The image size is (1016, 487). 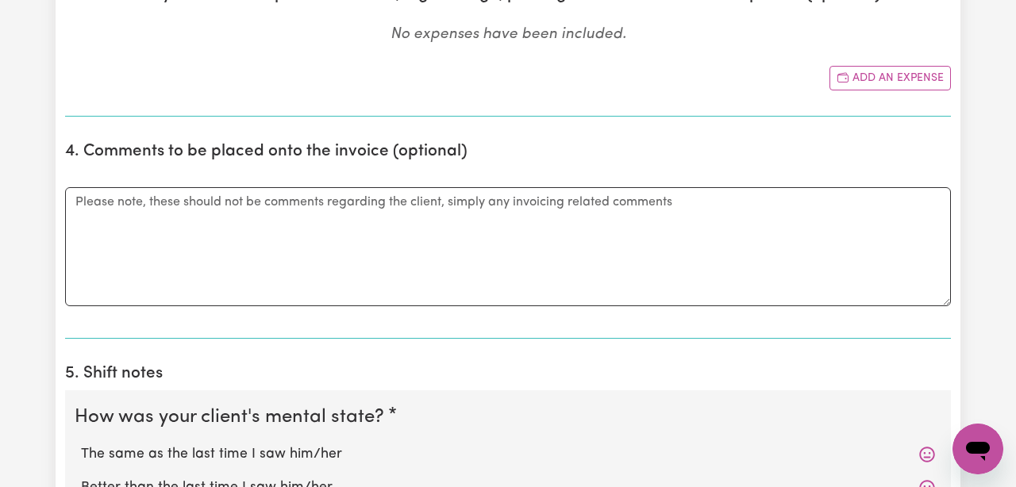 I want to click on button: Add another expense, so click(x=890, y=78).